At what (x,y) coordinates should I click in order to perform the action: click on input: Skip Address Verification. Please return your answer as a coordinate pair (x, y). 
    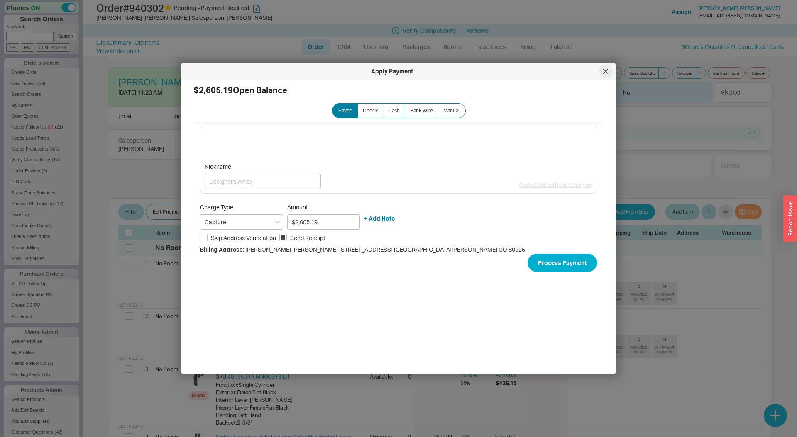
    Looking at the image, I should click on (204, 238).